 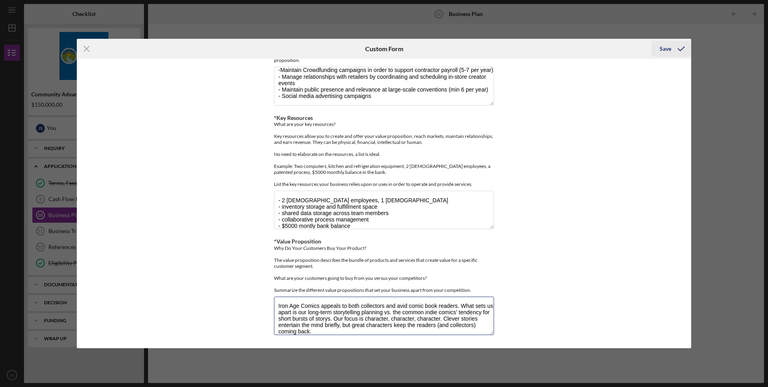 What do you see at coordinates (671, 49) in the screenshot?
I see `button: Save` at bounding box center [671, 49].